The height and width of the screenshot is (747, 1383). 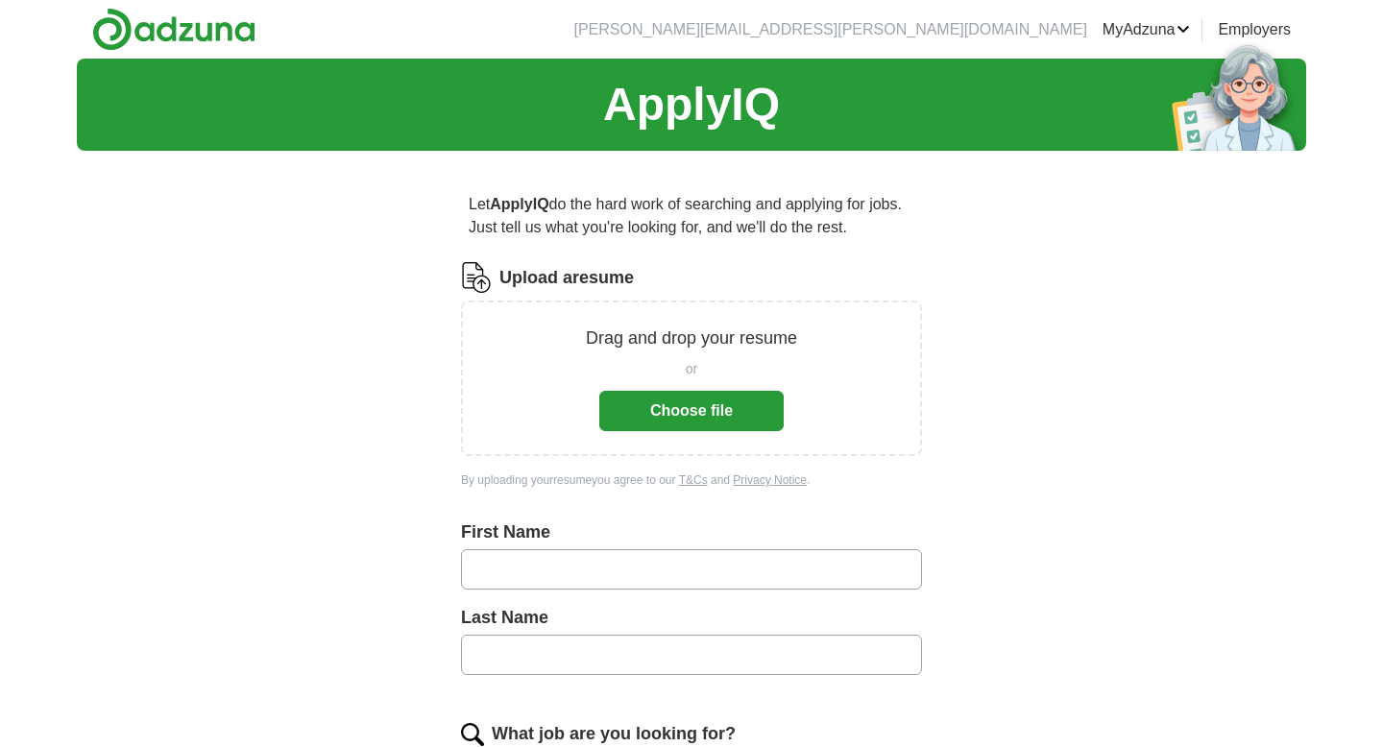 I want to click on div: By uploading your resume you agree to our and ., so click(x=691, y=480).